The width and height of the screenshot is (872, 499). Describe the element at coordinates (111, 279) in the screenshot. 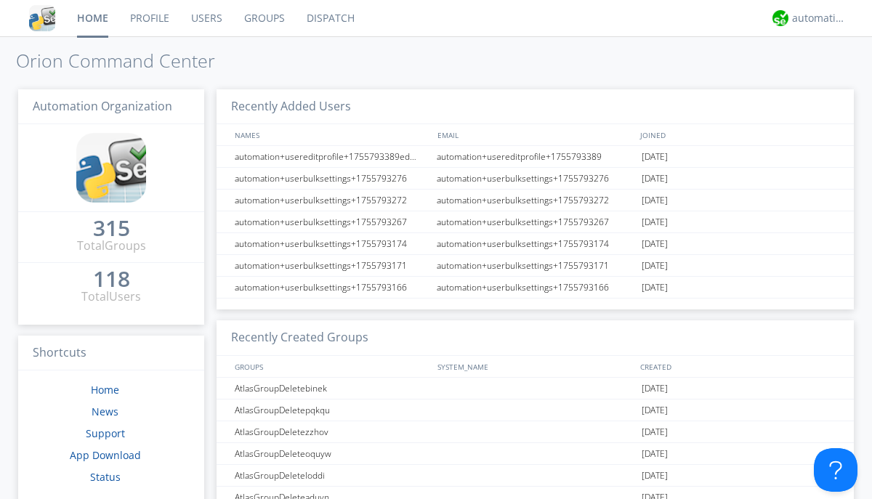

I see `div: 118` at that location.